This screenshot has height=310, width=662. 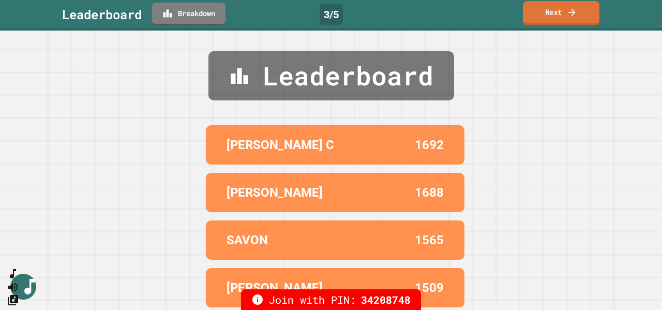 I want to click on a: Next, so click(x=561, y=13).